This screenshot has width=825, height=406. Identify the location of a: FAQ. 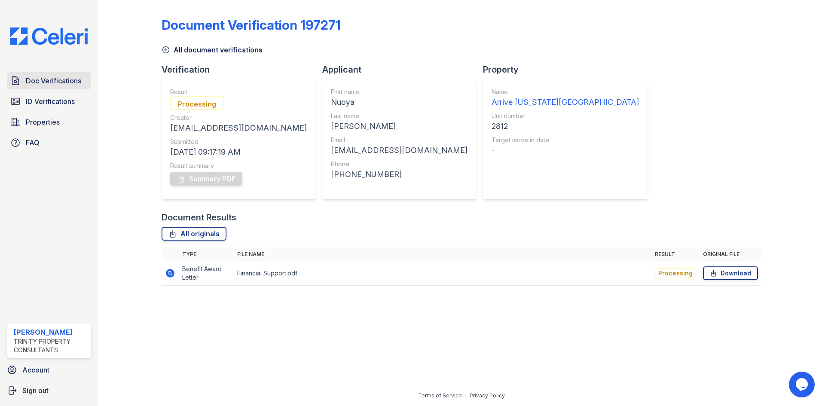
(49, 143).